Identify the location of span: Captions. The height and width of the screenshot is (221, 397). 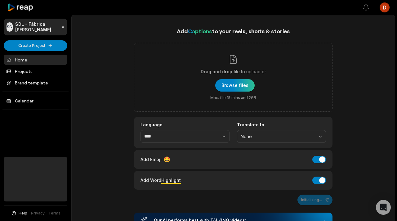
(200, 31).